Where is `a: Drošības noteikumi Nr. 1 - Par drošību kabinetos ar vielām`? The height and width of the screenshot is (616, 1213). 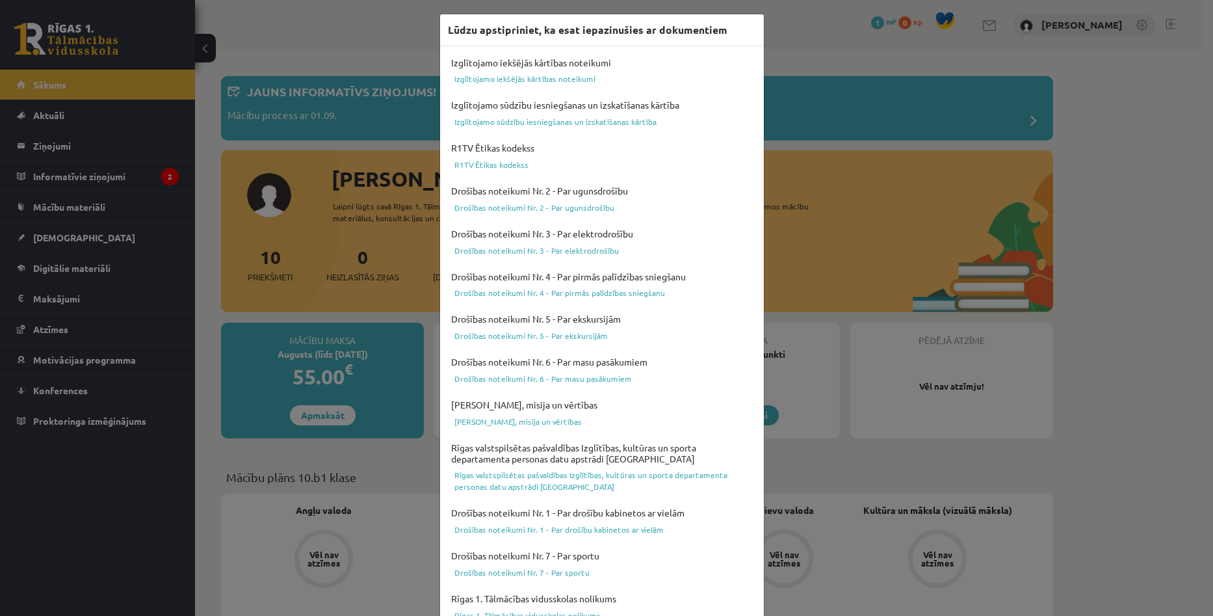
a: Drošības noteikumi Nr. 1 - Par drošību kabinetos ar vielām is located at coordinates (602, 529).